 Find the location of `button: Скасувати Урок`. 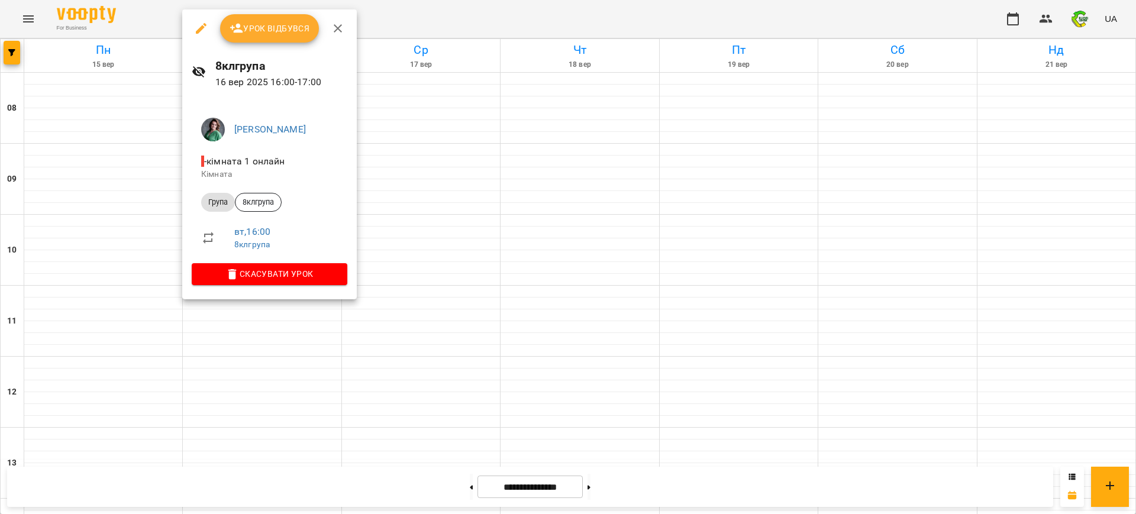

button: Скасувати Урок is located at coordinates (269, 274).